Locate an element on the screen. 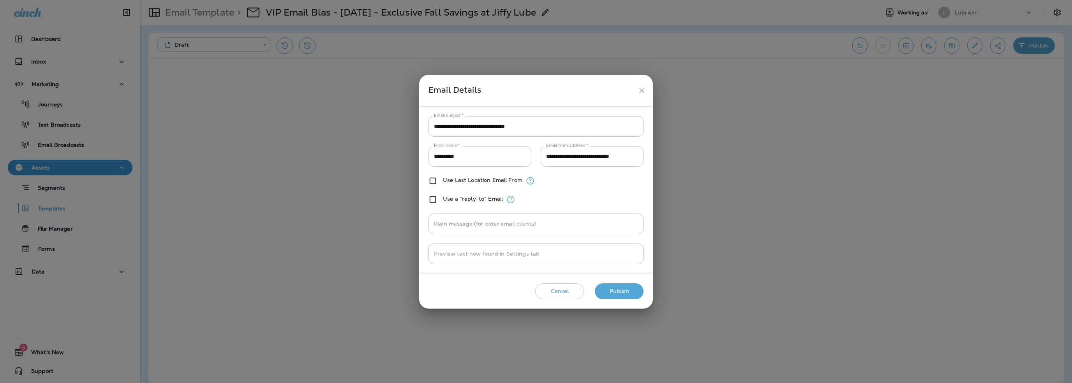  label: Email from address is located at coordinates (567, 145).